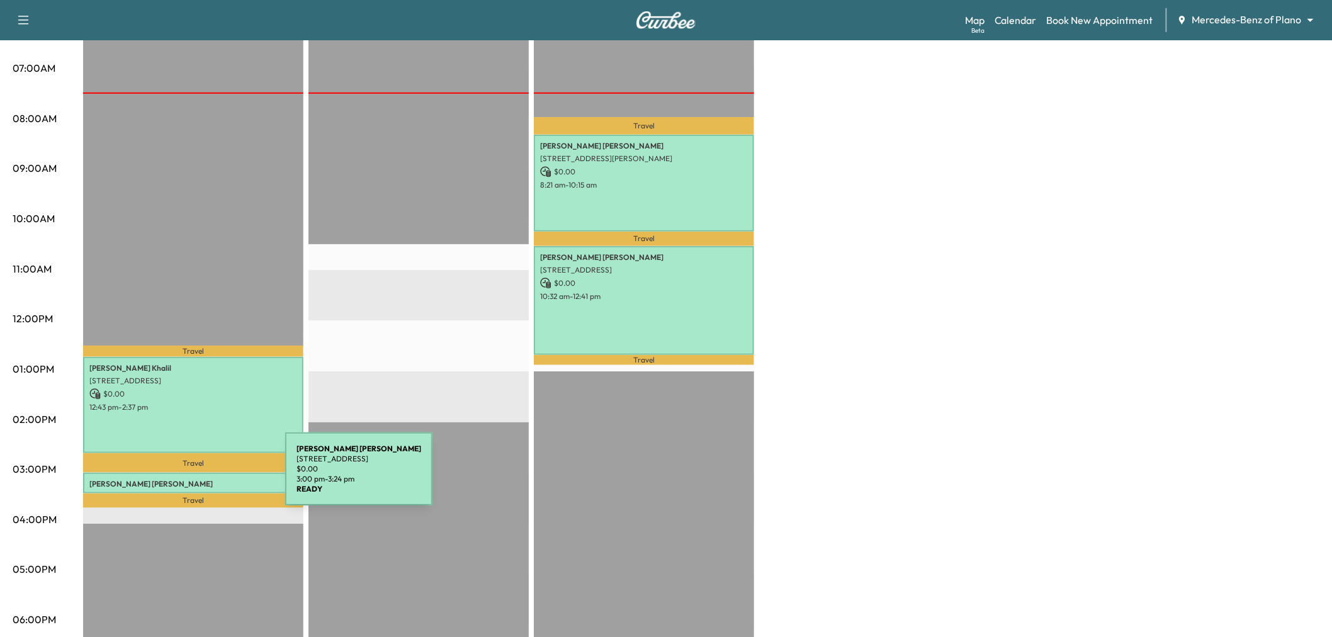 The width and height of the screenshot is (1332, 637). Describe the element at coordinates (644, 296) in the screenshot. I see `p: 10:32 am - 12:41 pm` at that location.